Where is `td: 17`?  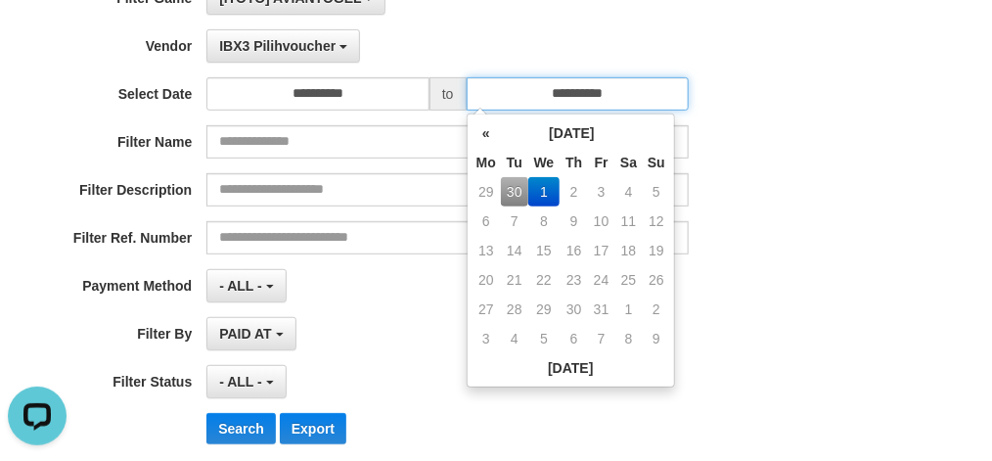
td: 17 is located at coordinates (601, 250).